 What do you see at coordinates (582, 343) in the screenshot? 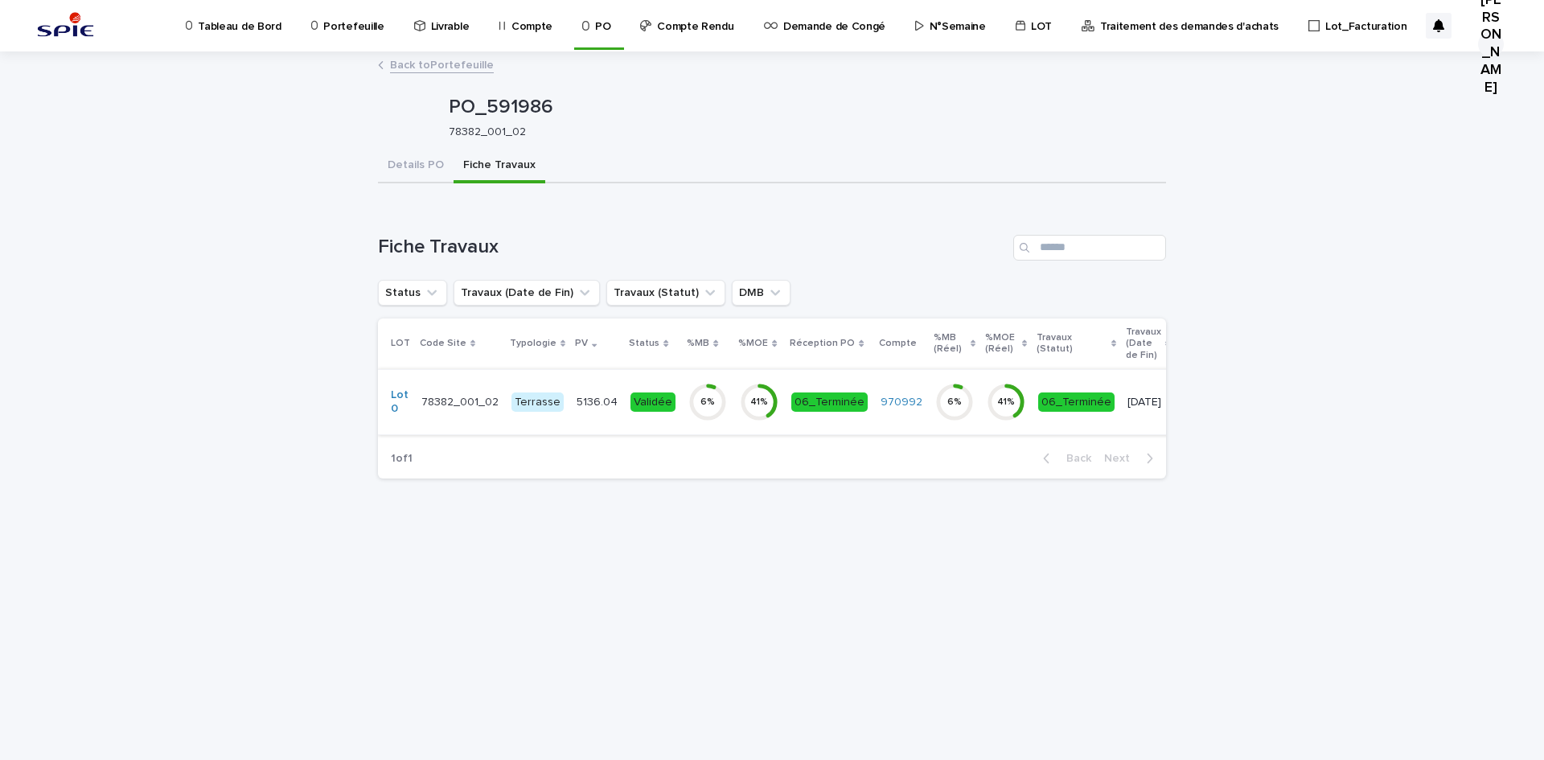
I see `p: PV` at bounding box center [582, 343].